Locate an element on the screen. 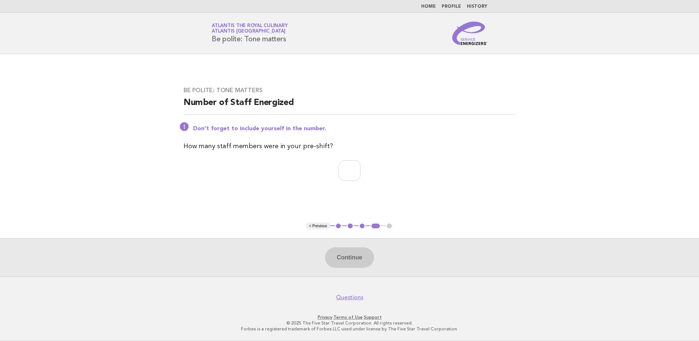 The width and height of the screenshot is (699, 341). button: 3 is located at coordinates (362, 226).